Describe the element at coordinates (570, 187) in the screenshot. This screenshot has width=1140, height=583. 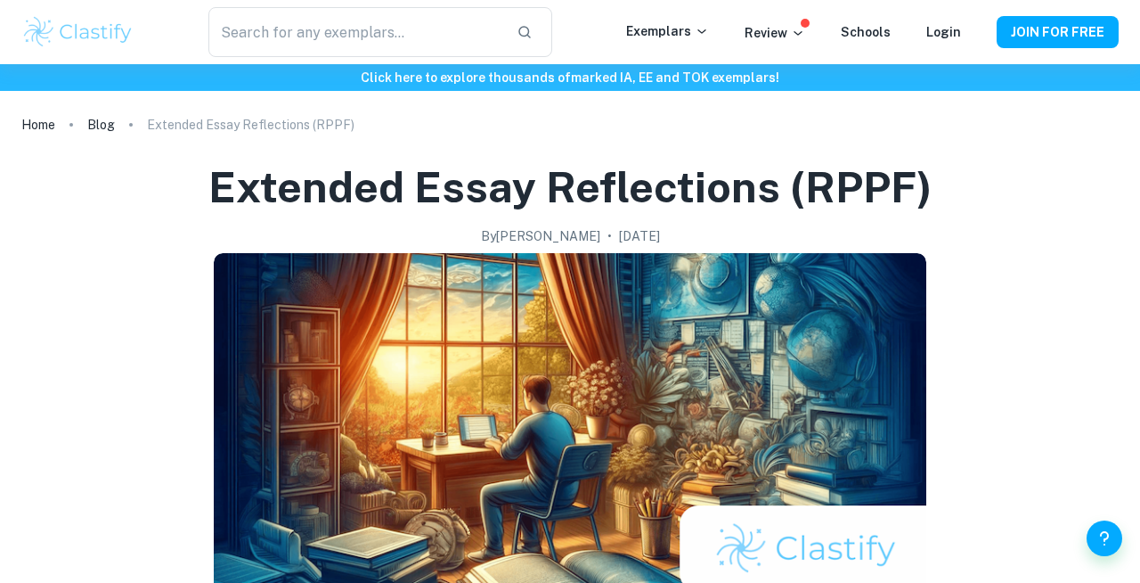
I see `h1: Extended Essay Reflections (RPPF)` at that location.